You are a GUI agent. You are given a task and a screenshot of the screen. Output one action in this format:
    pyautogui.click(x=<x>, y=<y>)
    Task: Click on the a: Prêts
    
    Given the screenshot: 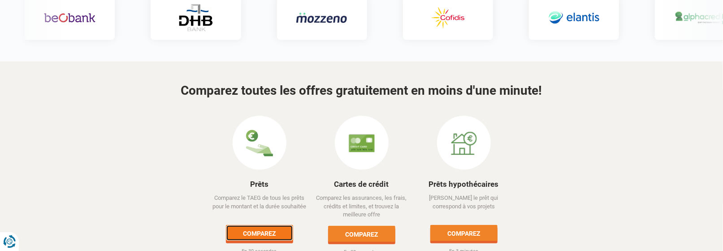 What is the action you would take?
    pyautogui.click(x=259, y=184)
    